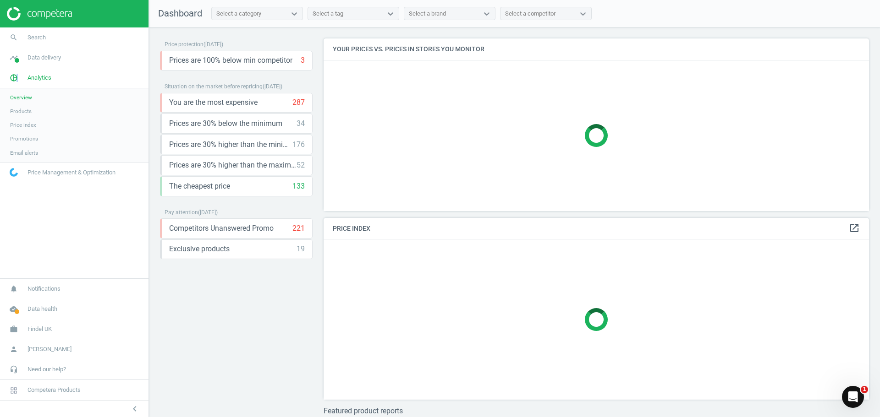  Describe the element at coordinates (14, 289) in the screenshot. I see `i: notifications` at that location.